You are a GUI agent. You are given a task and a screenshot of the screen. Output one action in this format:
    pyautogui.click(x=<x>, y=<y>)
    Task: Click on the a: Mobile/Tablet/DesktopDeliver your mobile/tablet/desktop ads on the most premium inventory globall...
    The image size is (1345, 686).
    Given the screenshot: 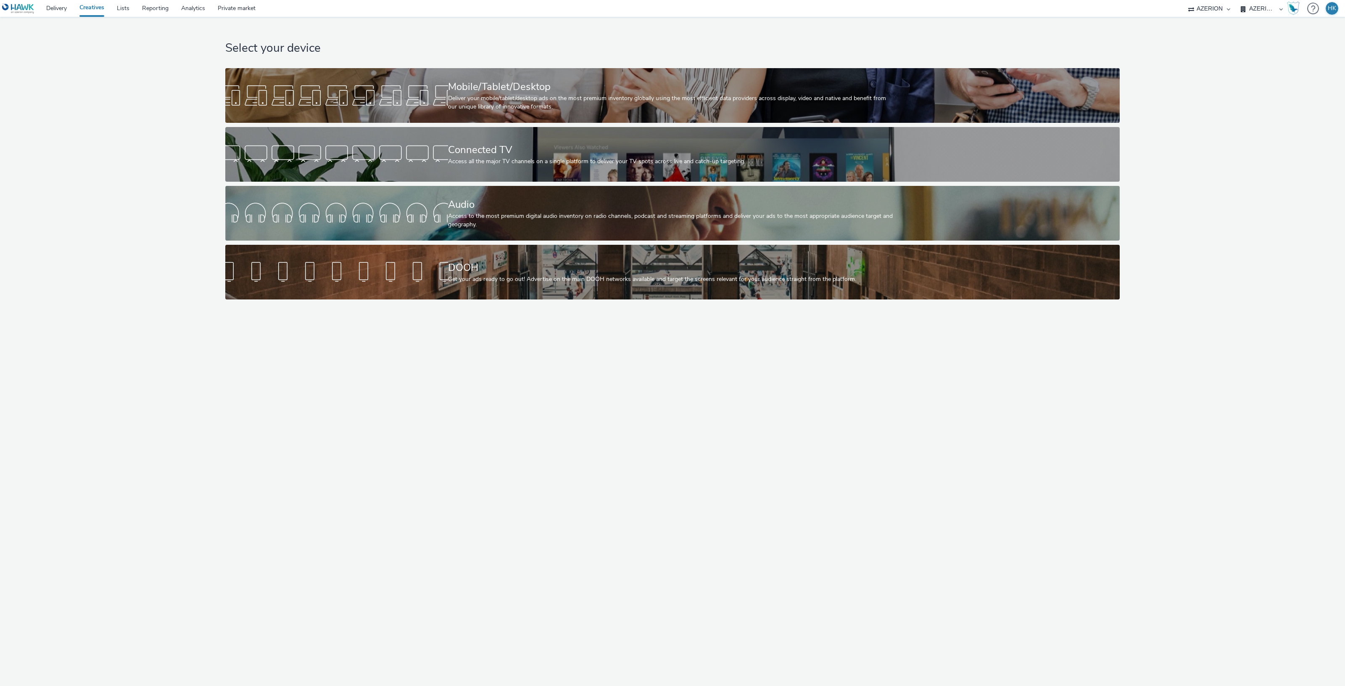 What is the action you would take?
    pyautogui.click(x=673, y=95)
    